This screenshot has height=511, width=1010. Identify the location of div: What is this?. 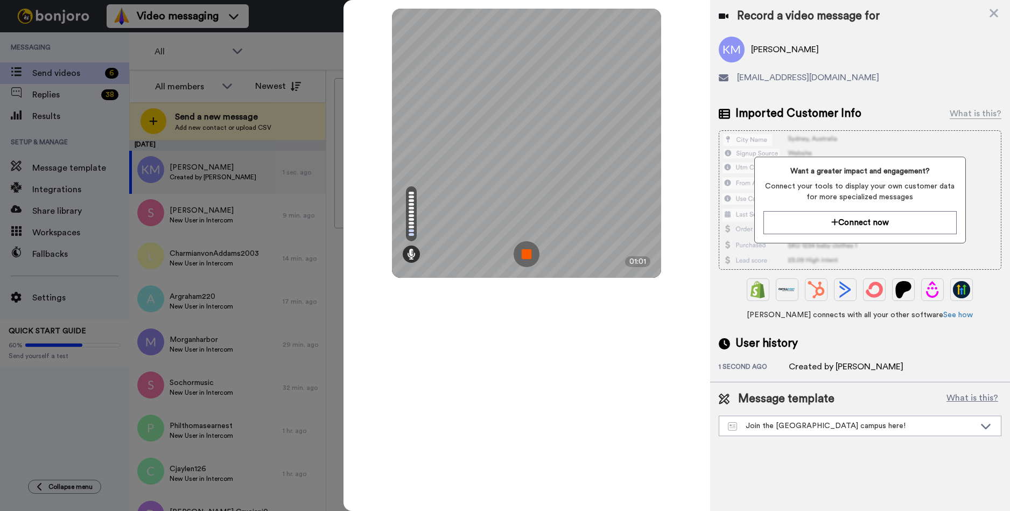
(976, 114).